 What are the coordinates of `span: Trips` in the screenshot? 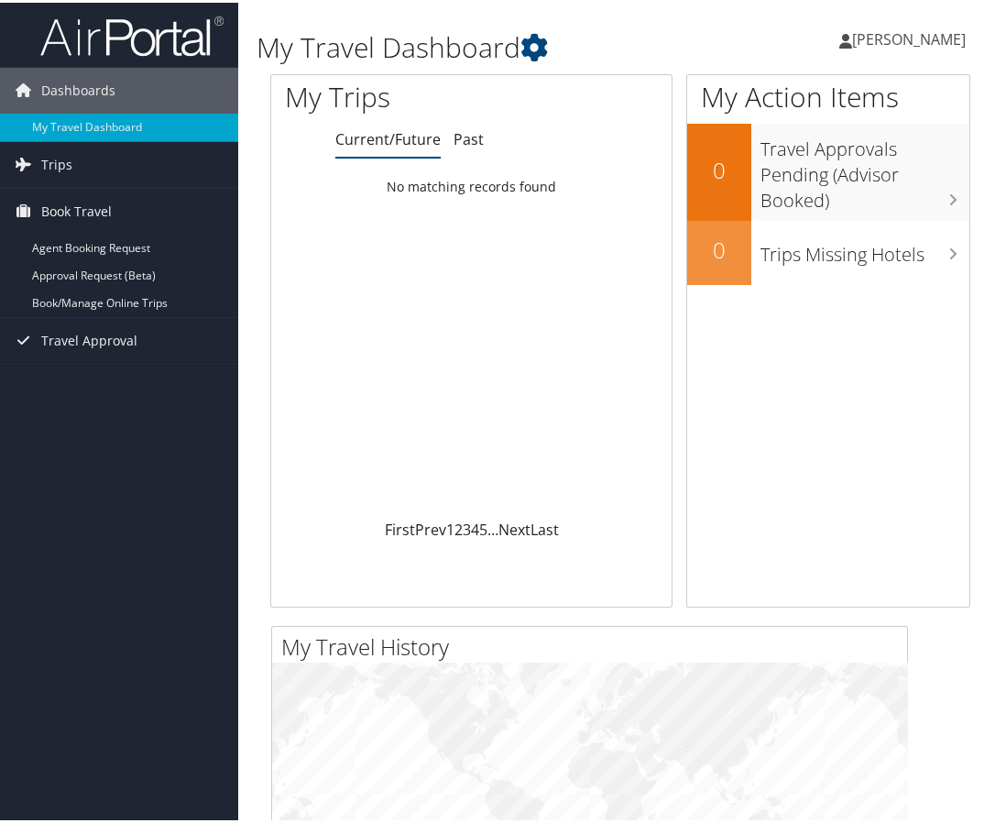 It's located at (57, 162).